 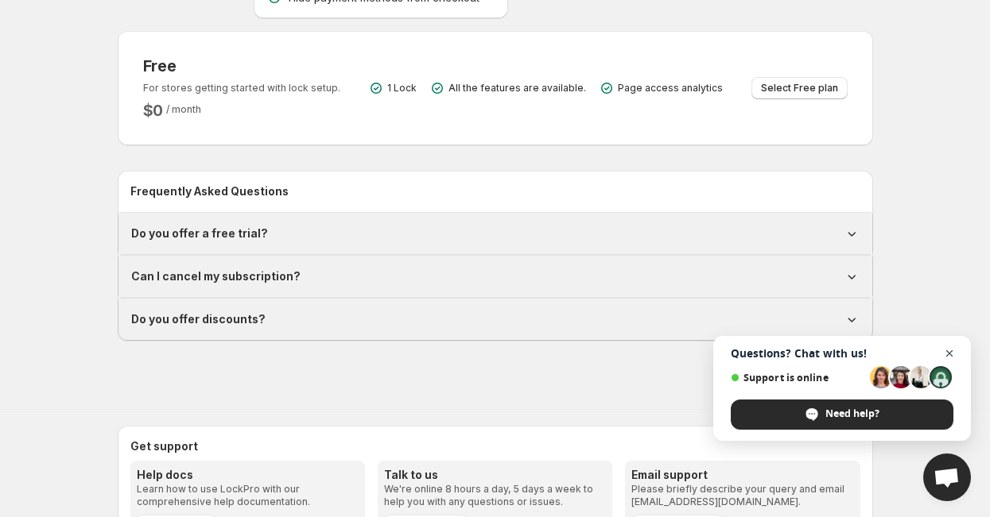 What do you see at coordinates (242, 88) in the screenshot?
I see `p: For stores getting started with lock setup.` at bounding box center [242, 88].